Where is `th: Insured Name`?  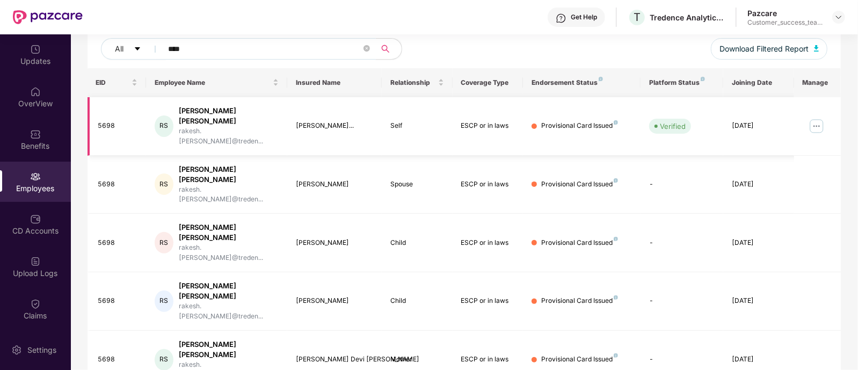 th: Insured Name is located at coordinates (334, 83).